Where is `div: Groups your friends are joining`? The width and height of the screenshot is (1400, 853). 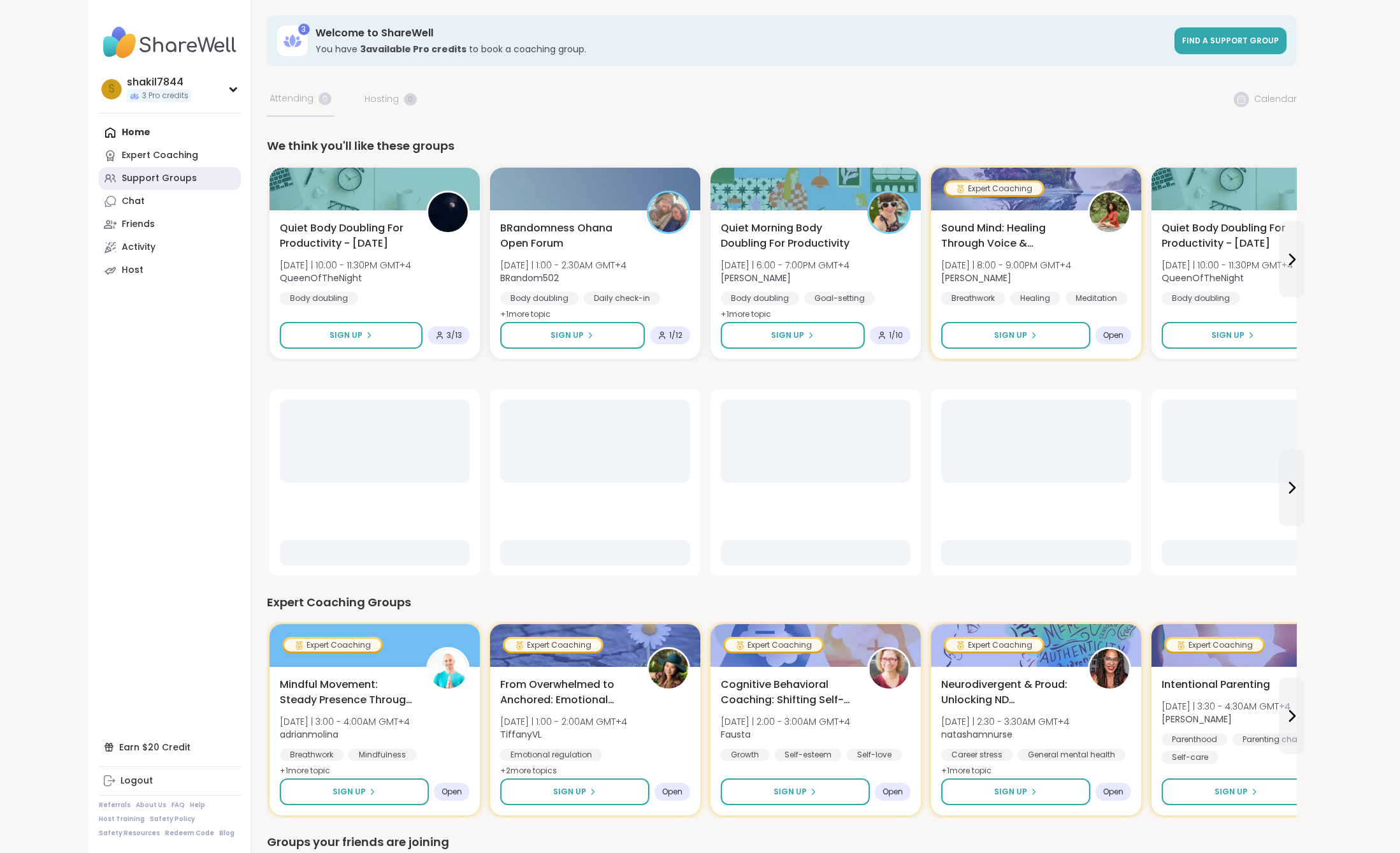 div: Groups your friends are joining is located at coordinates (782, 842).